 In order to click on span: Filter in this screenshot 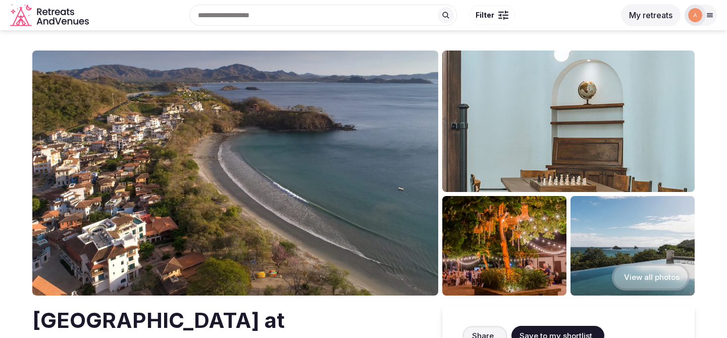, I will do `click(484, 15)`.